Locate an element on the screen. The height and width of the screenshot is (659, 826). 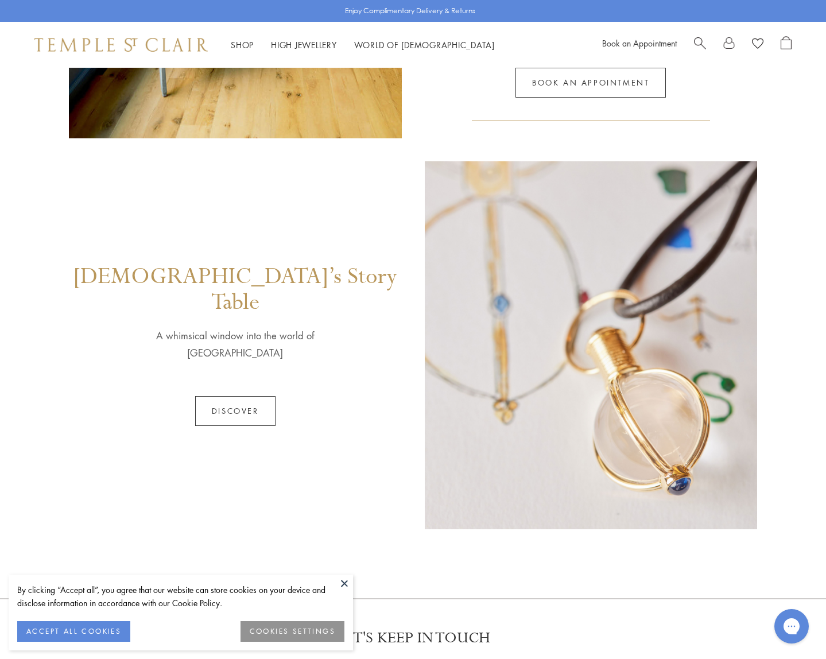
a: Book an appointment is located at coordinates (591, 83).